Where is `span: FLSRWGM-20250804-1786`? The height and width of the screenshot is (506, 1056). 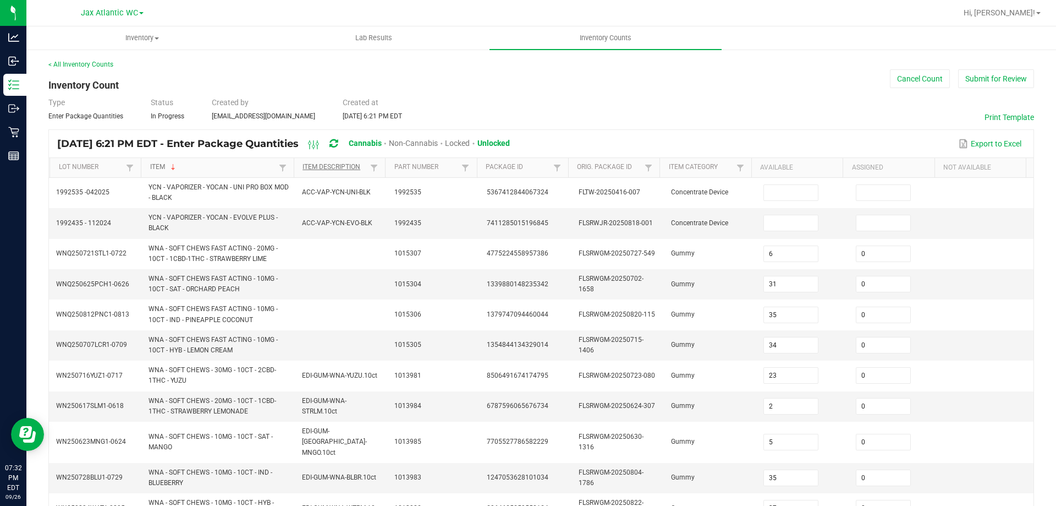 span: FLSRWGM-20250804-1786 is located at coordinates (611, 477).